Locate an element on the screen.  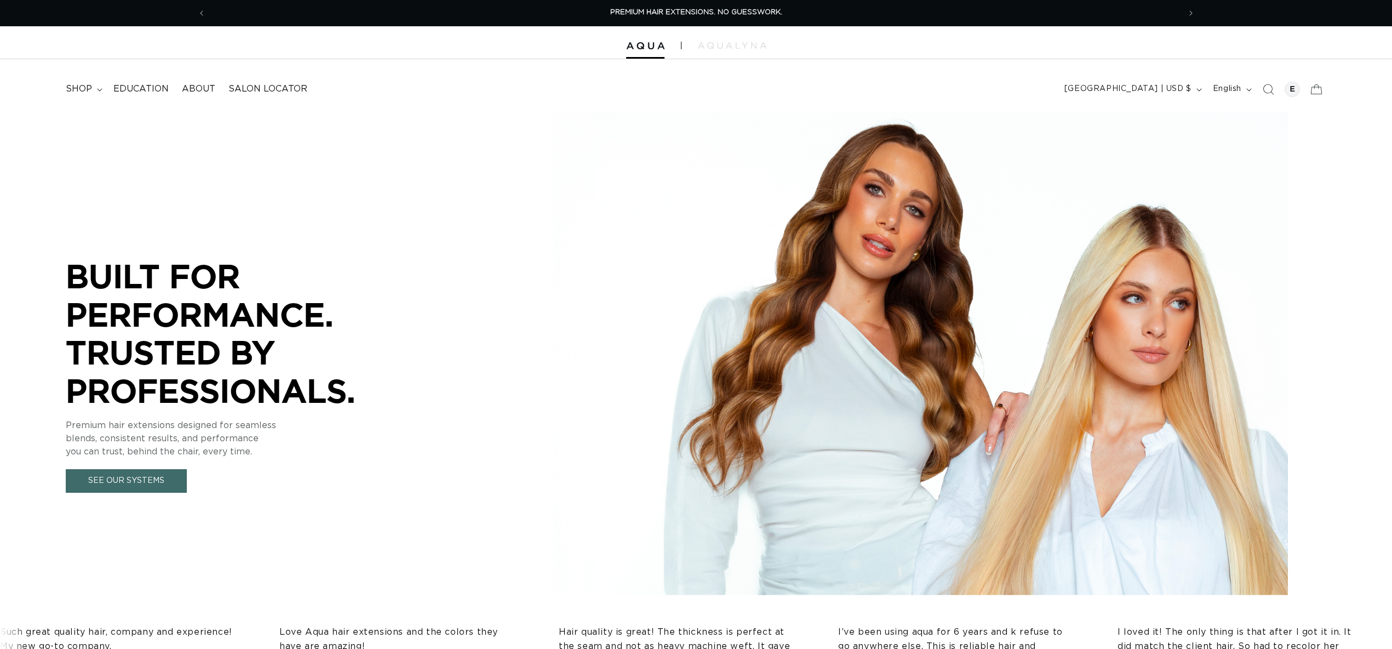
span: PREMIUM HAIR EXTENSIONS. NO GUESSWORK. is located at coordinates (696, 12).